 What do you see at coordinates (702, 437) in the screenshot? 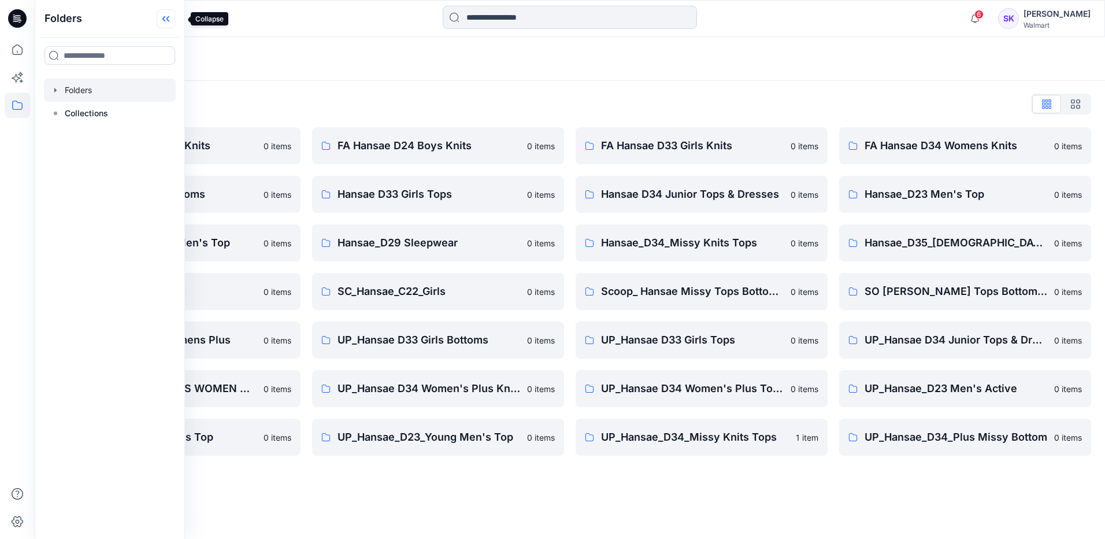
I see `a: UP_Hansae_D34_Missy Knits Tops1 item` at bounding box center [702, 437].